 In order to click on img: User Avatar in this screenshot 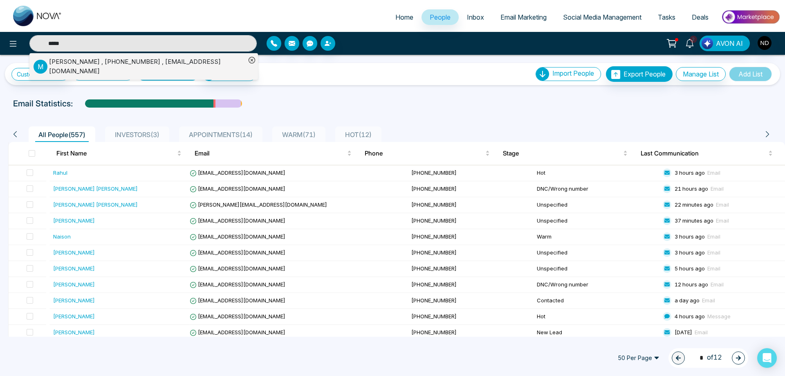, I will do `click(764, 43)`.